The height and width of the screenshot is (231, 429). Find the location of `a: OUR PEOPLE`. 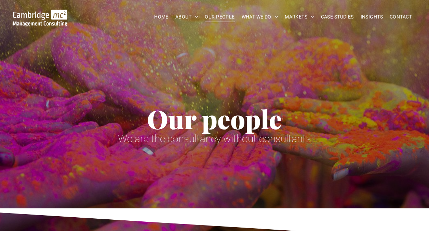

a: OUR PEOPLE is located at coordinates (220, 17).